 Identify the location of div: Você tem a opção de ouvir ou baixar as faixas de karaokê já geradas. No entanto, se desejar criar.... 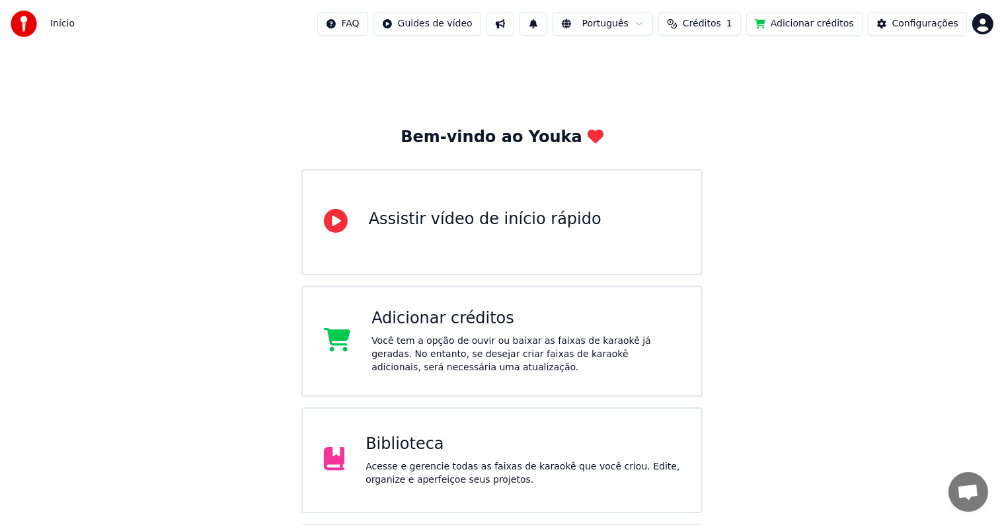
(525, 354).